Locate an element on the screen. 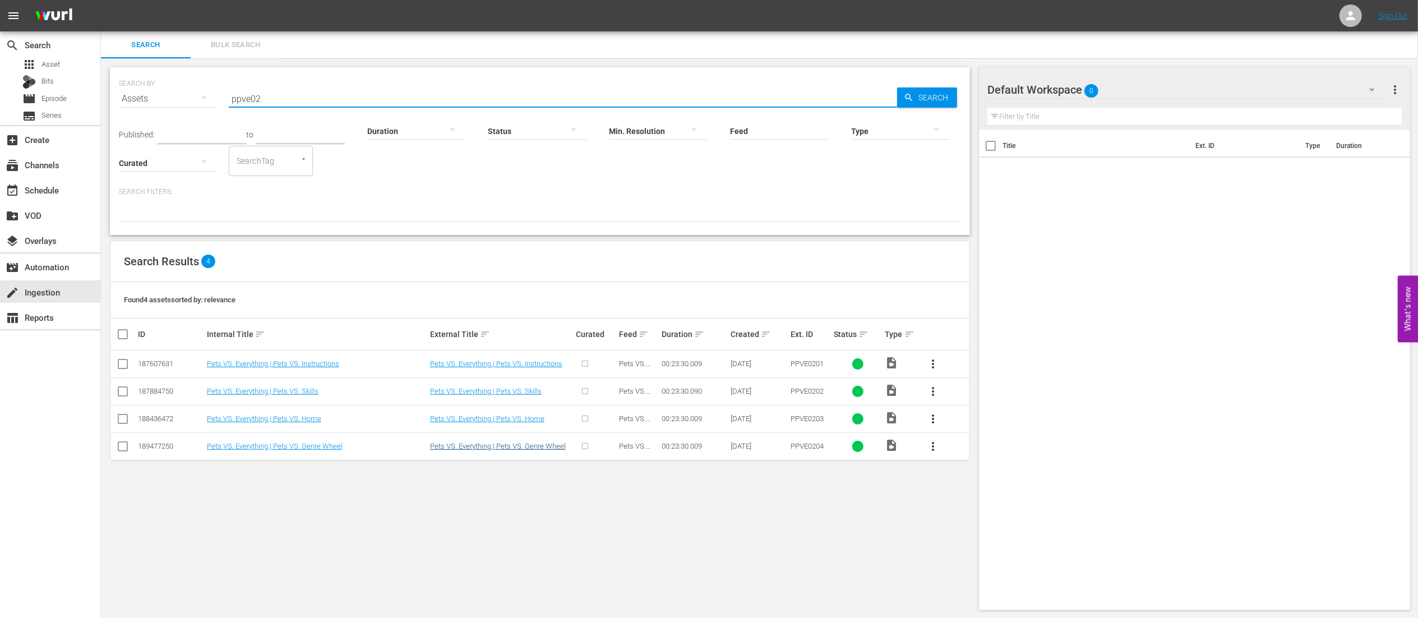 The width and height of the screenshot is (1418, 618). div: Duration is located at coordinates (694, 334).